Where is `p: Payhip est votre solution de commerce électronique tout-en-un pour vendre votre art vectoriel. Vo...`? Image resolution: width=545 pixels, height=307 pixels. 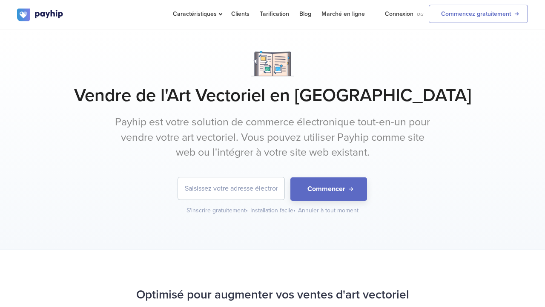 p: Payhip est votre solution de commerce électronique tout-en-un pour vendre votre art vectoriel. Vo... is located at coordinates (273, 137).